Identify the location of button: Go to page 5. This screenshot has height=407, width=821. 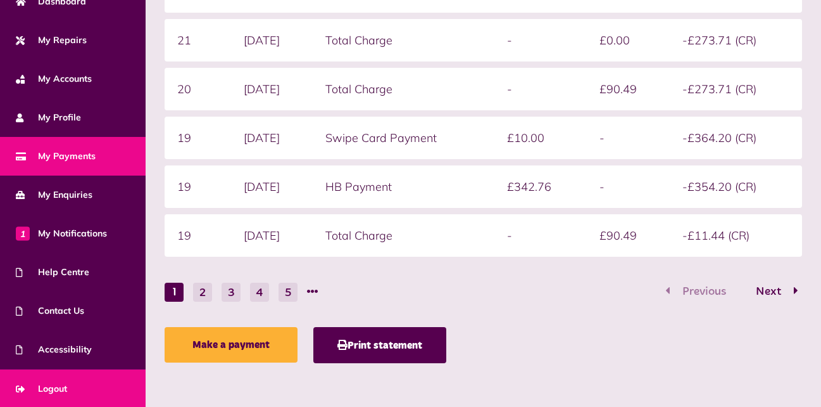
(288, 292).